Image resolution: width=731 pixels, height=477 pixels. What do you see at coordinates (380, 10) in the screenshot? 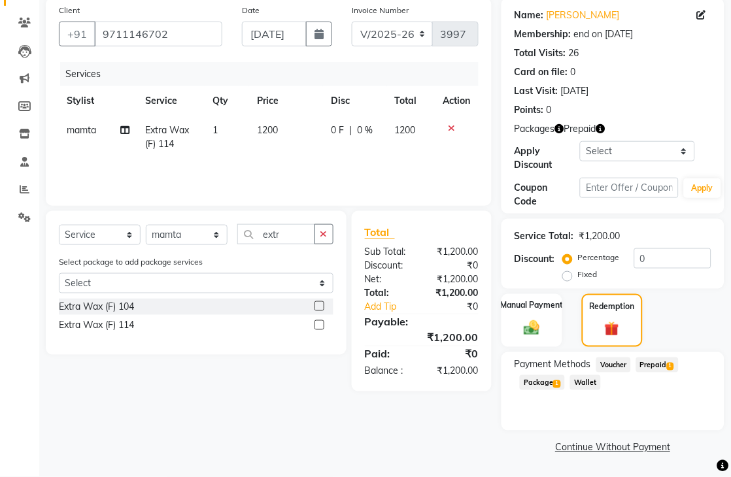
I see `label: Invoice Number` at bounding box center [380, 10].